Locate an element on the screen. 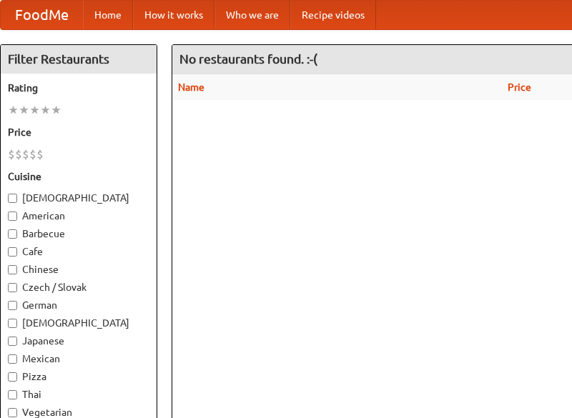 Image resolution: width=572 pixels, height=418 pixels. h4: Filter Restaurants is located at coordinates (79, 59).